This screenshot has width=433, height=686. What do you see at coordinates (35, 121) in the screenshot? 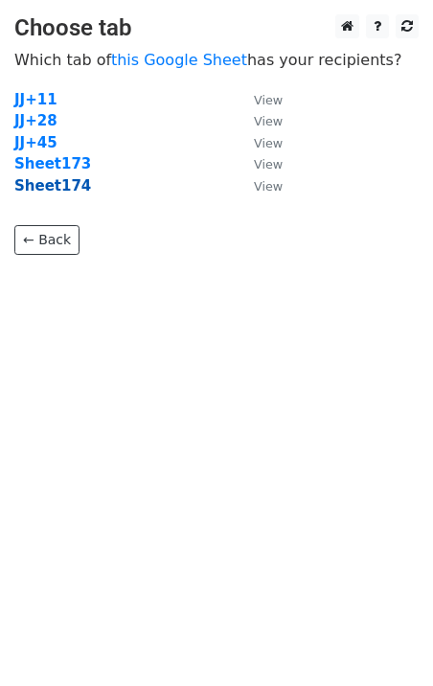
I see `a: JJ+28` at bounding box center [35, 121].